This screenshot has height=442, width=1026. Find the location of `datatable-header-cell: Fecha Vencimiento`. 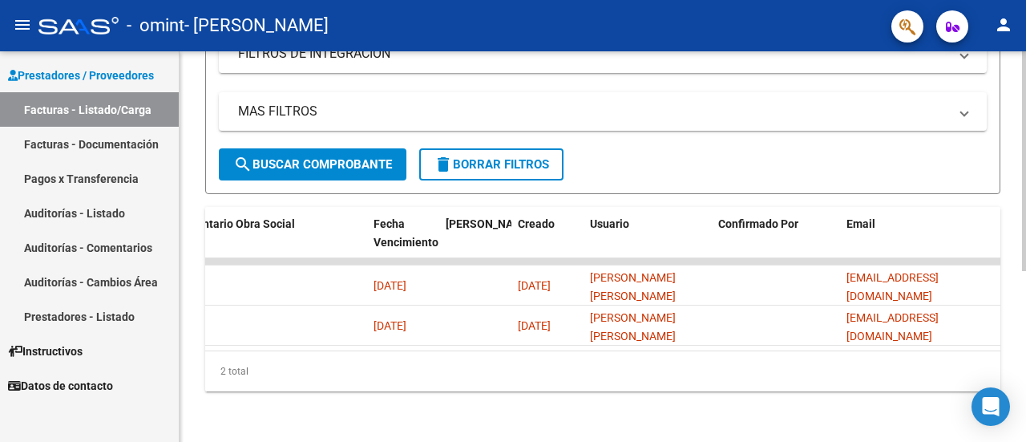

datatable-header-cell: Fecha Vencimiento is located at coordinates (403, 242).